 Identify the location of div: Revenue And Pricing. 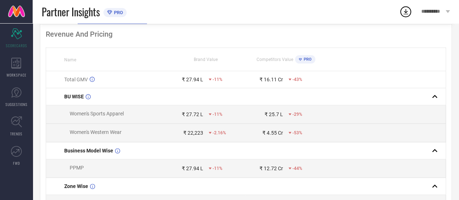
(246, 34).